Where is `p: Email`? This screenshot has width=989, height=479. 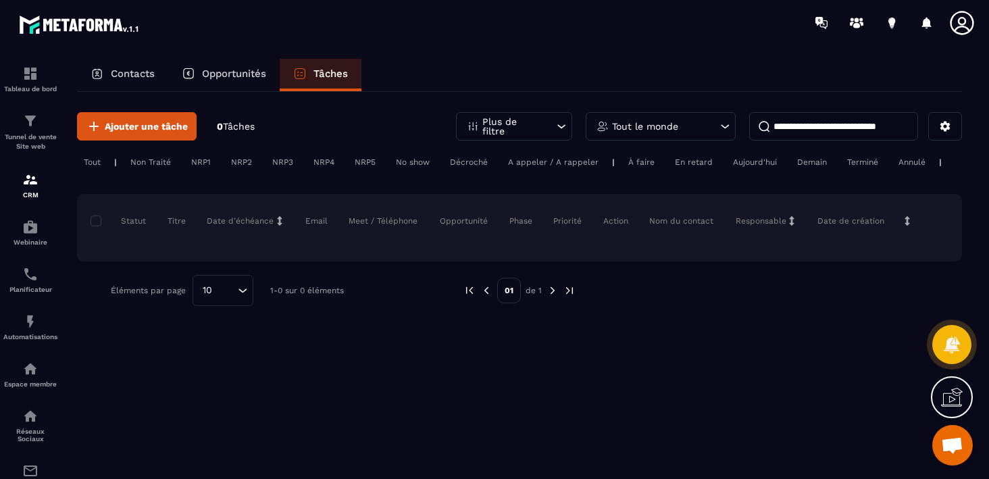 p: Email is located at coordinates (316, 221).